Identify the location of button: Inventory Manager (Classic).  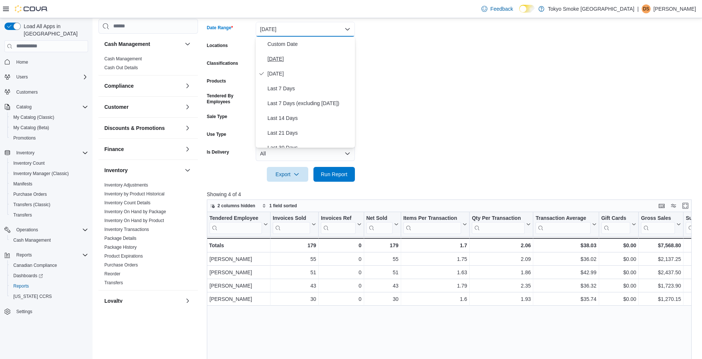
(49, 174).